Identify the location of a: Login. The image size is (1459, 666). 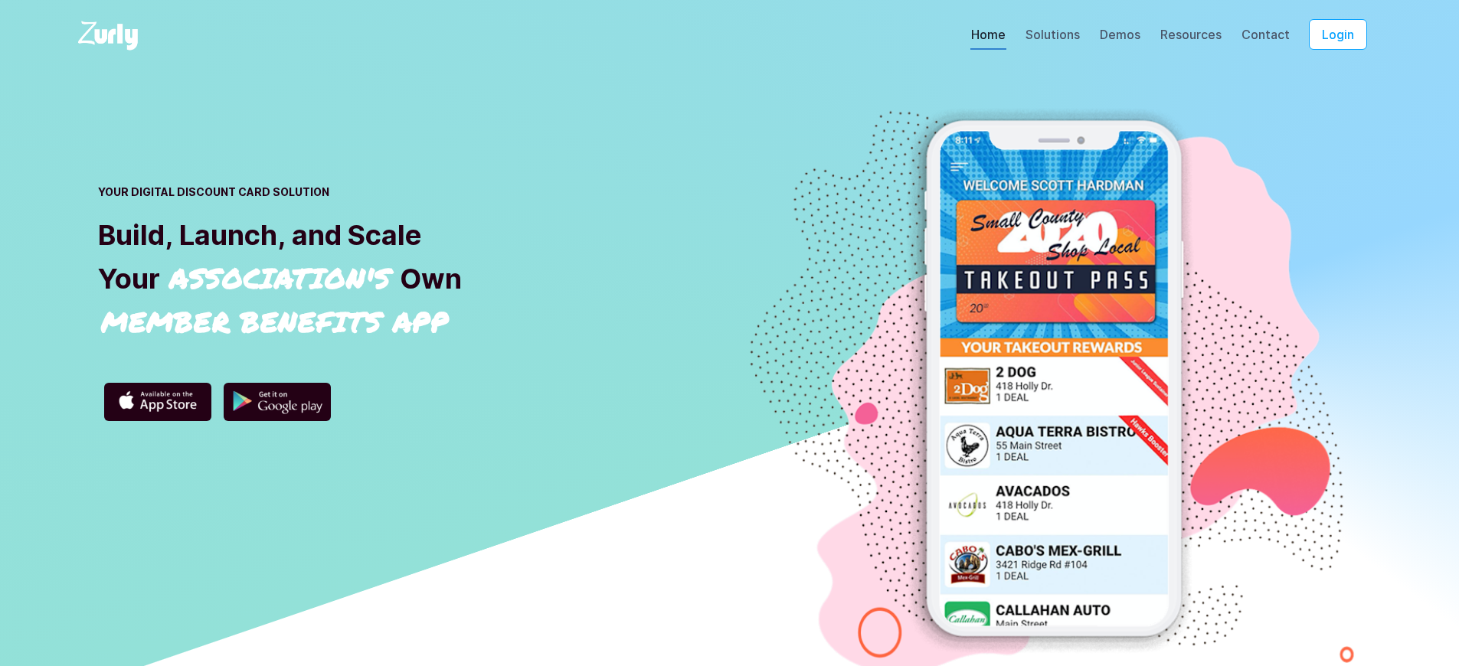
(1338, 34).